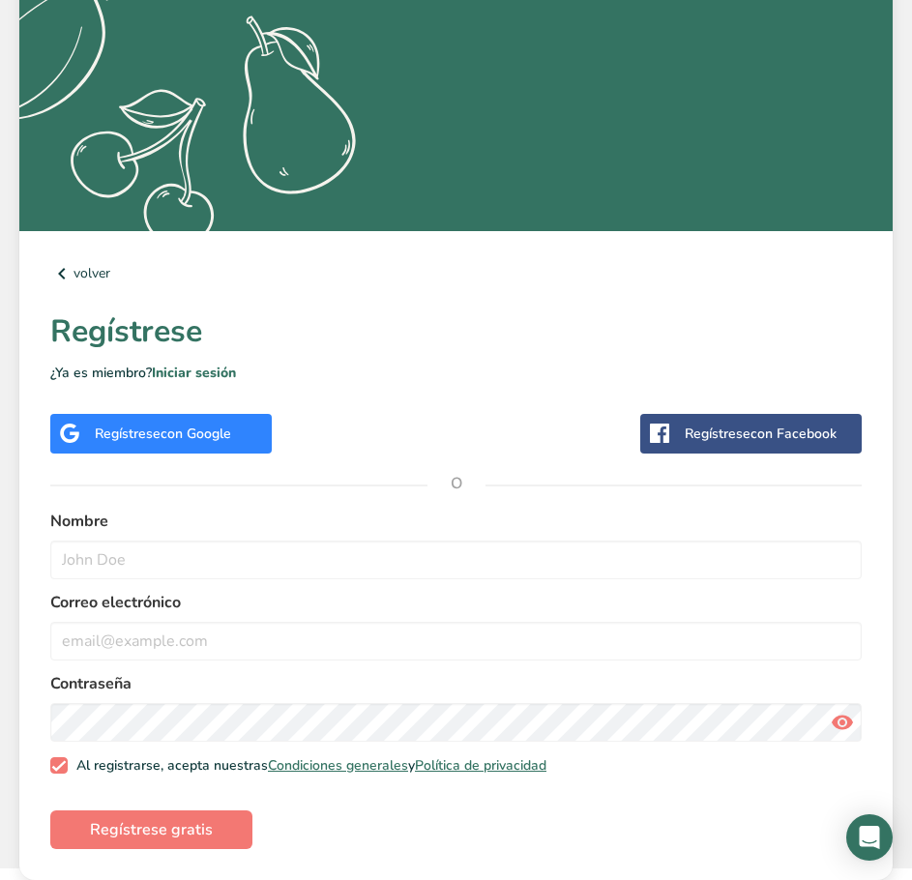 This screenshot has width=912, height=880. Describe the element at coordinates (195, 433) in the screenshot. I see `span: con Google` at that location.